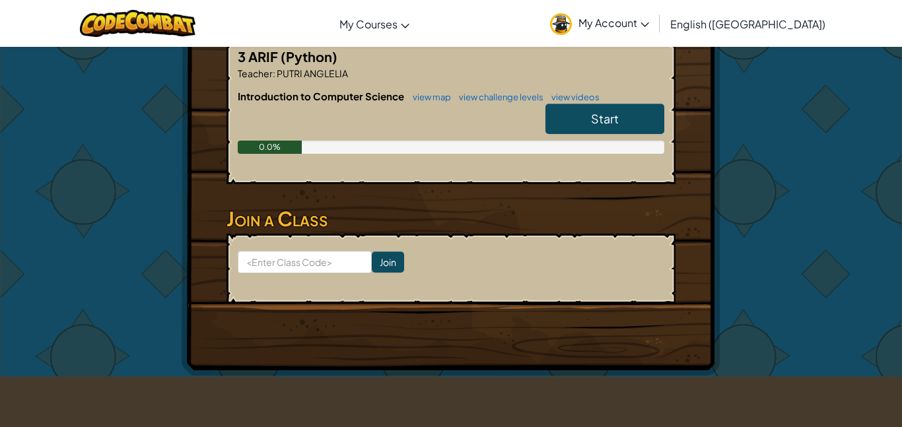 Image resolution: width=902 pixels, height=427 pixels. What do you see at coordinates (259, 56) in the screenshot?
I see `span: 3 ARIF` at bounding box center [259, 56].